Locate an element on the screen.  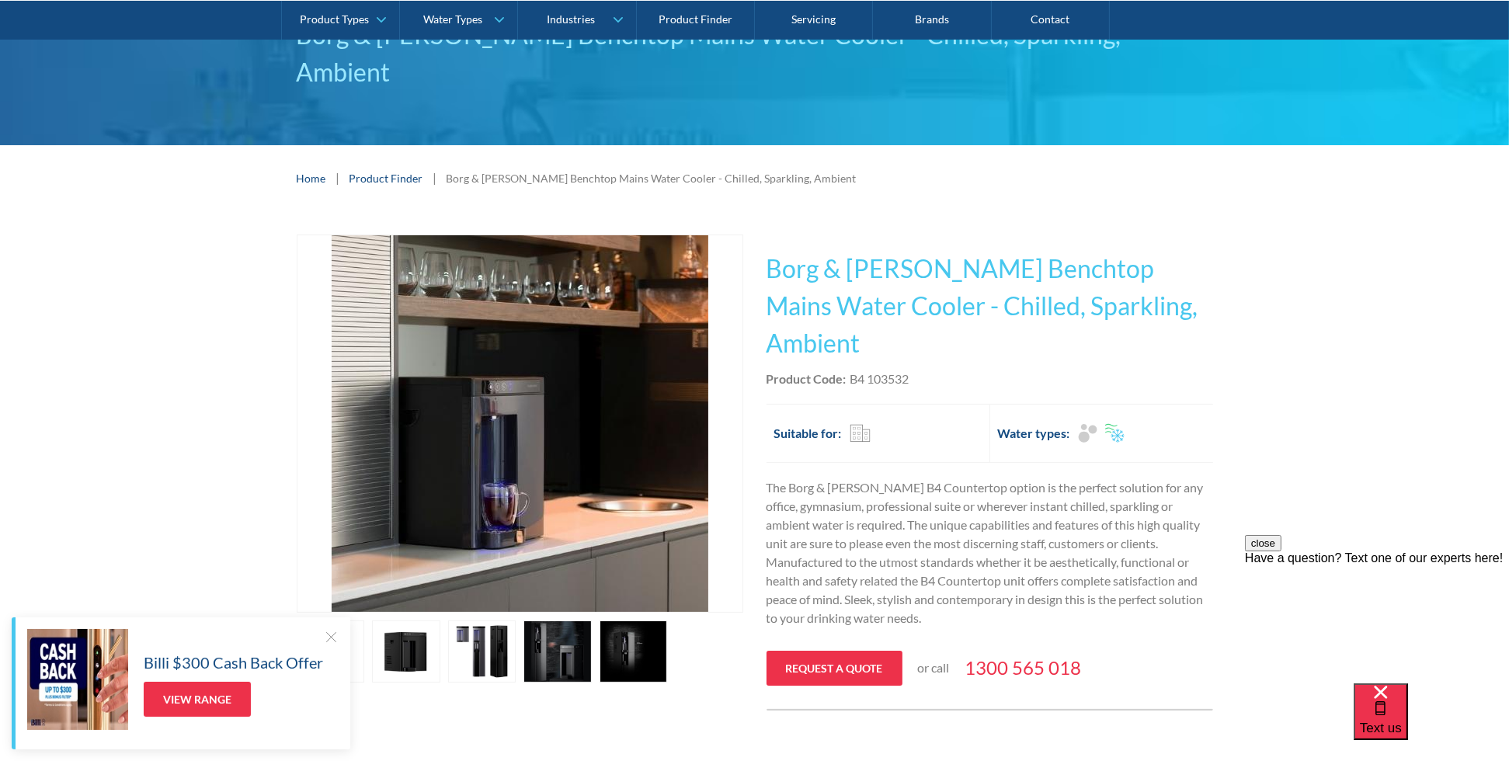
a: Request a quote is located at coordinates (834, 668).